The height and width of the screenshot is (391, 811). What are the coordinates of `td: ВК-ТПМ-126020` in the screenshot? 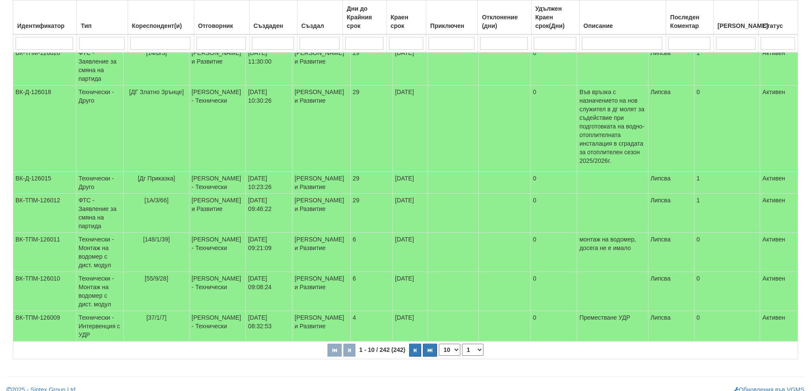 It's located at (45, 66).